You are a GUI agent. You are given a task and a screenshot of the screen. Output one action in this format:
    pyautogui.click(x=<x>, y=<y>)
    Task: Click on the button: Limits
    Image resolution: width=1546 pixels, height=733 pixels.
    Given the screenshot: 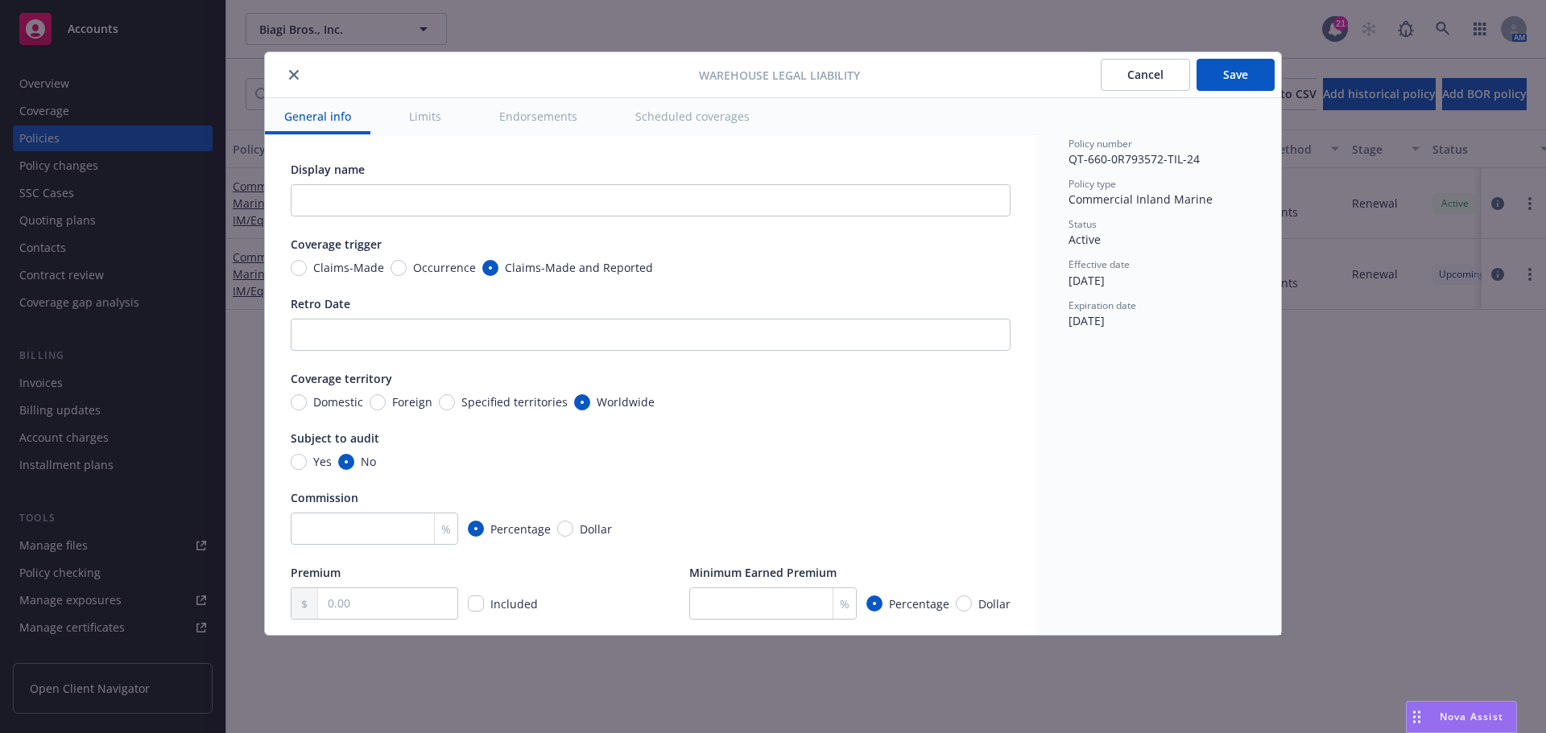 What is the action you would take?
    pyautogui.click(x=425, y=116)
    